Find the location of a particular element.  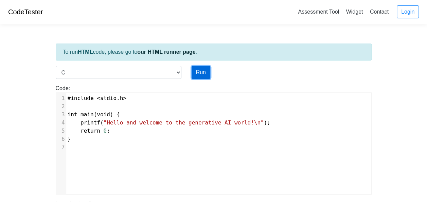

span: "Hello and welcome to the generative AI world!\n" is located at coordinates (183, 122).